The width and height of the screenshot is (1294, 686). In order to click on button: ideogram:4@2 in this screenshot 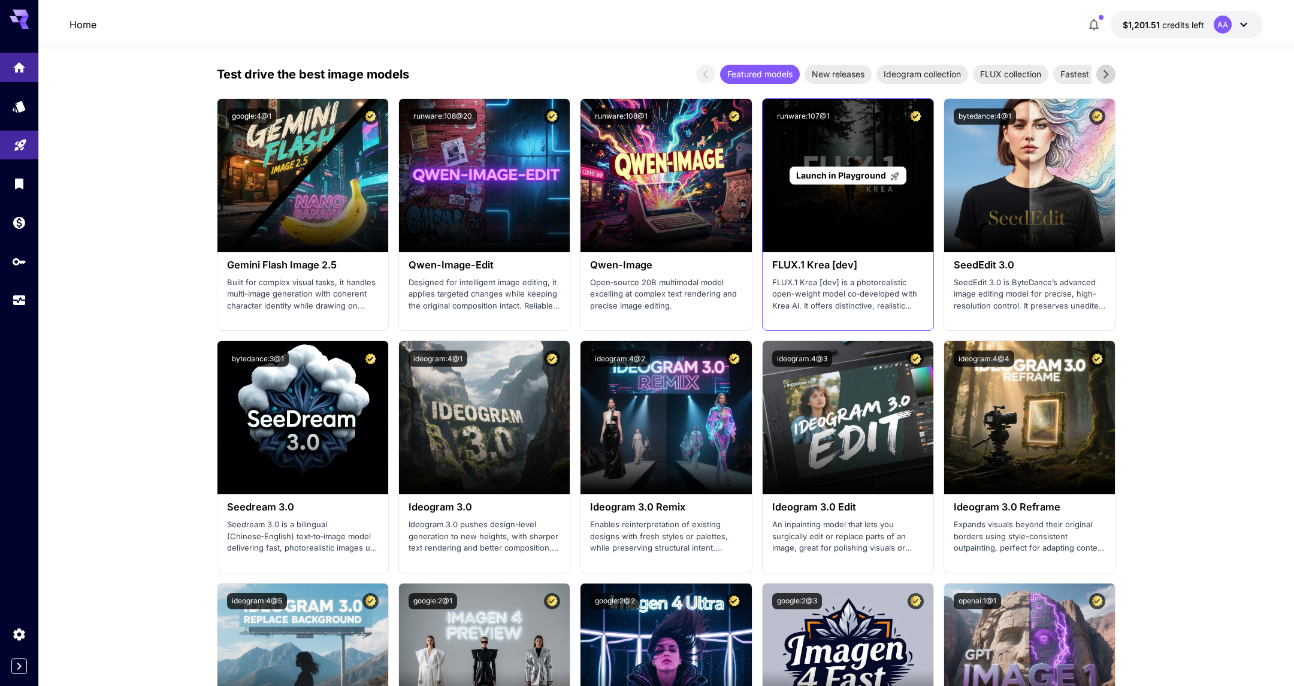, I will do `click(620, 358)`.